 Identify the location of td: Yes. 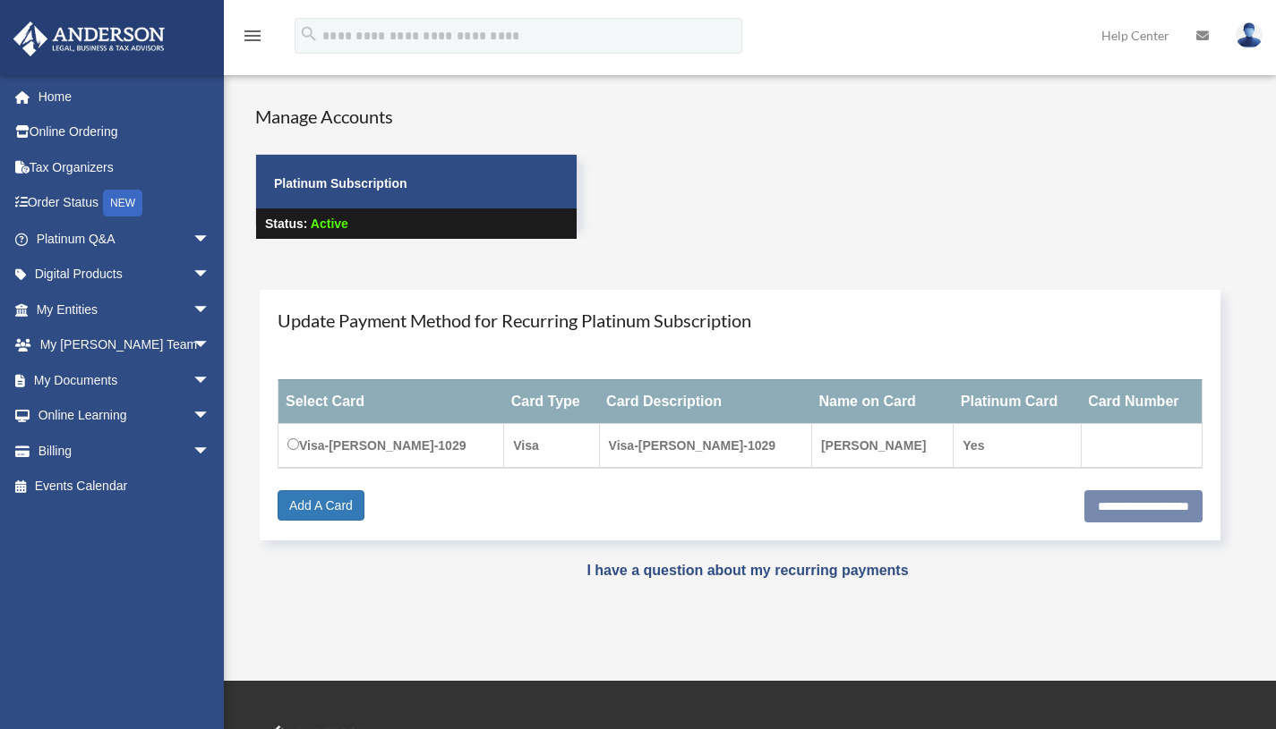
(1017, 446).